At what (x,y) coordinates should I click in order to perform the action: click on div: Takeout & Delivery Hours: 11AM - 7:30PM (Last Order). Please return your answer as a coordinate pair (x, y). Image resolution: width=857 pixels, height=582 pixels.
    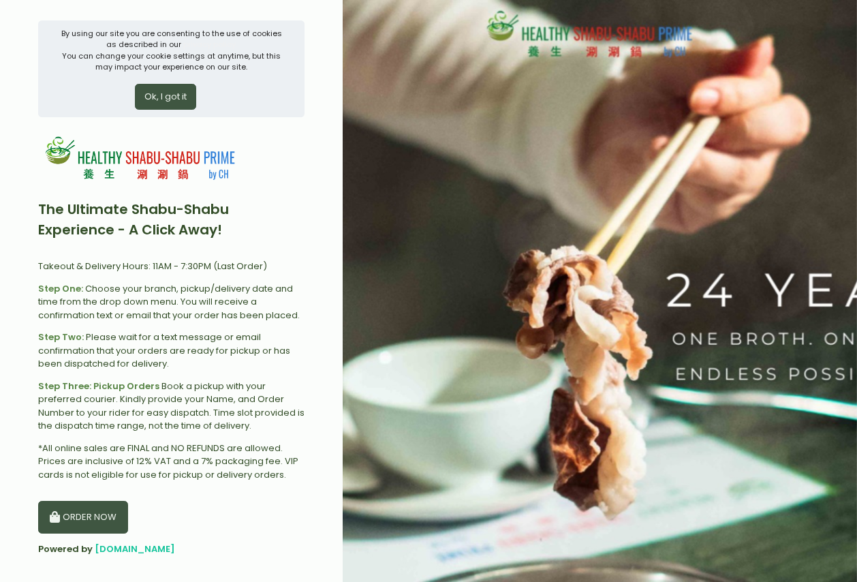
    Looking at the image, I should click on (171, 266).